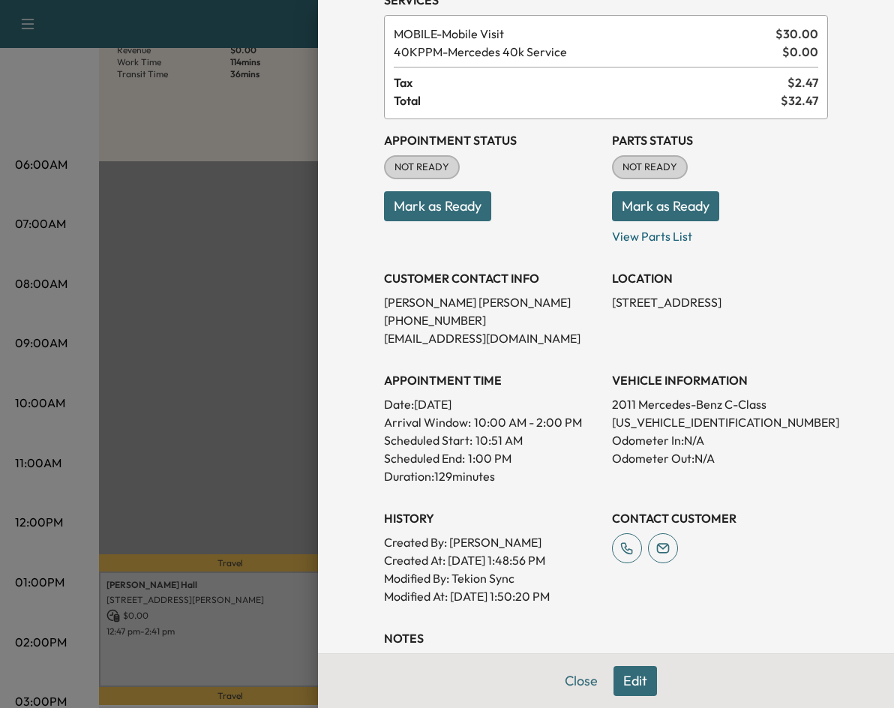  Describe the element at coordinates (720, 140) in the screenshot. I see `h3: Parts Status` at that location.